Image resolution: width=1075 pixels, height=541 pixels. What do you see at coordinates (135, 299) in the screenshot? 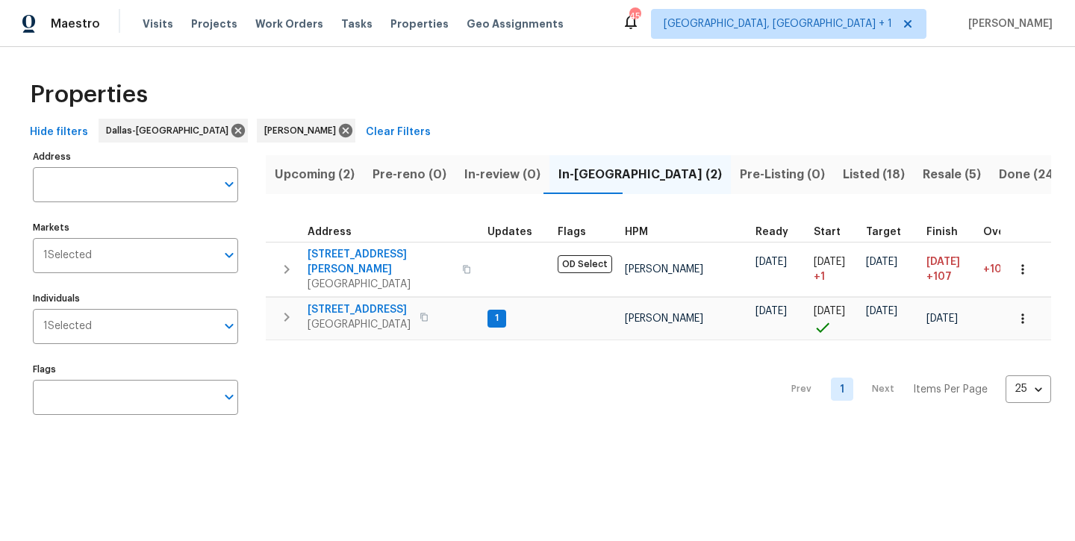
I see `label: Individuals` at bounding box center [135, 299].